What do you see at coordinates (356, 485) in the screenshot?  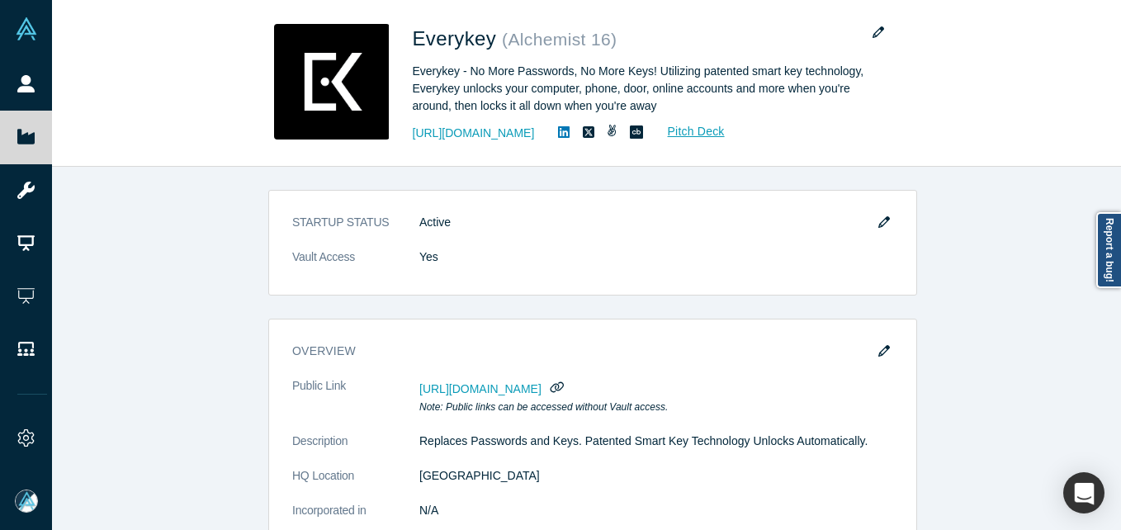 I see `dt: HQ Location` at bounding box center [356, 485].